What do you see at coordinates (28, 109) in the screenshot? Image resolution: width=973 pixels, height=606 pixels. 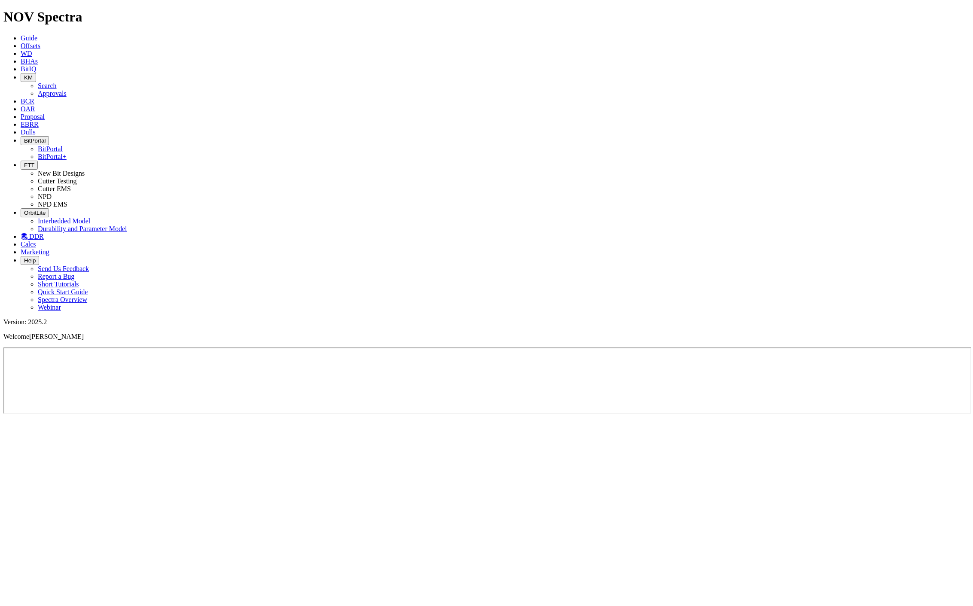 I see `a: OAR` at bounding box center [28, 109].